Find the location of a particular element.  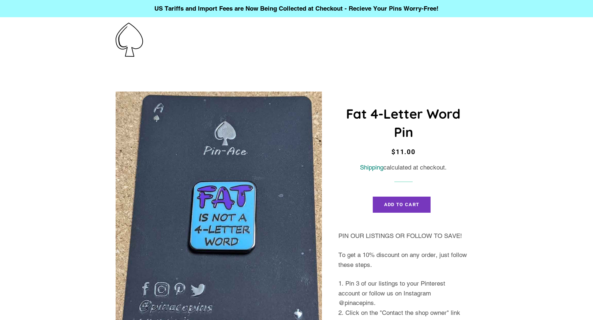

div: calculated at checkout. is located at coordinates (403, 167).